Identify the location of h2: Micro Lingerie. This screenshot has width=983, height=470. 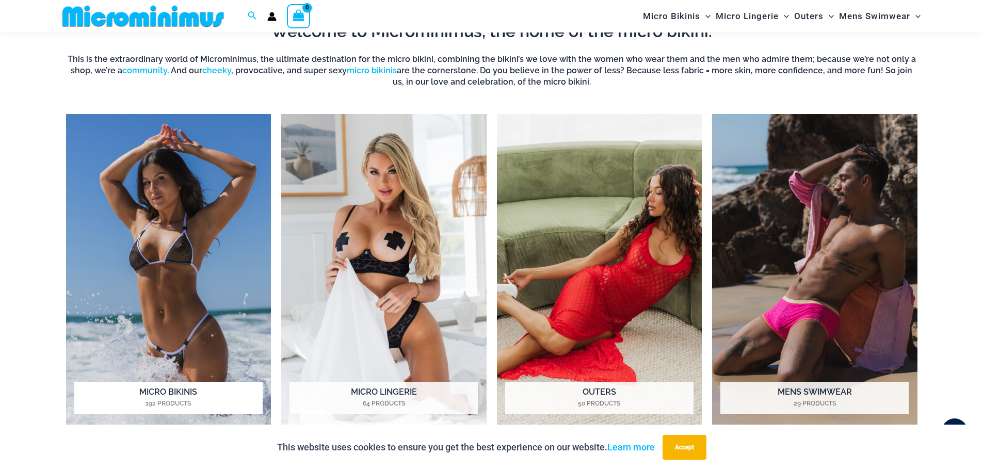
(383, 398).